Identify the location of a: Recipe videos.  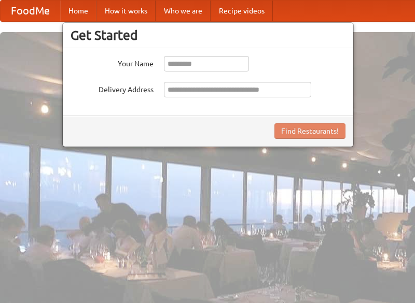
(242, 11).